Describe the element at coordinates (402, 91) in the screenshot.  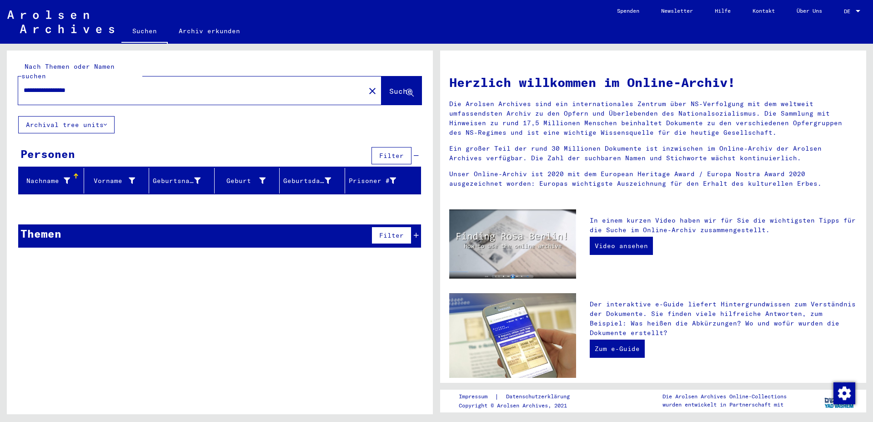
I see `button: Suche` at that location.